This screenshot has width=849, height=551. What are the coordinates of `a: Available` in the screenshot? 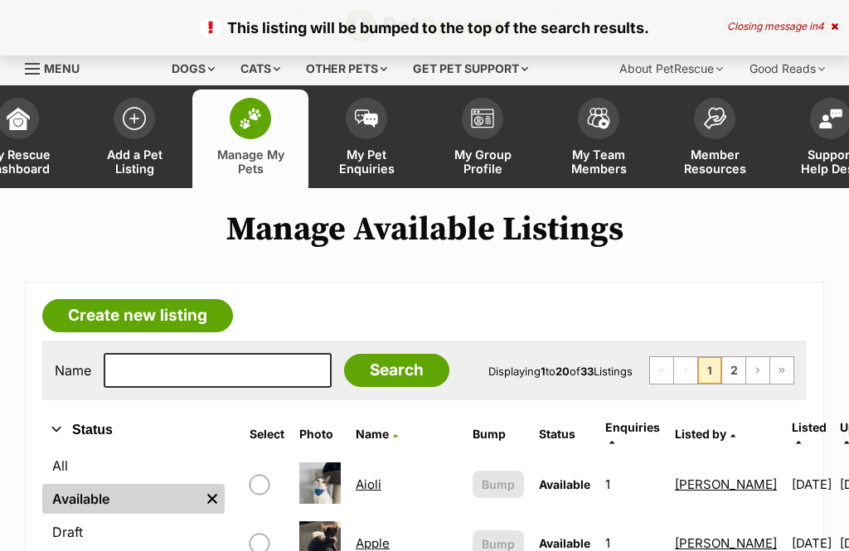 It's located at (121, 499).